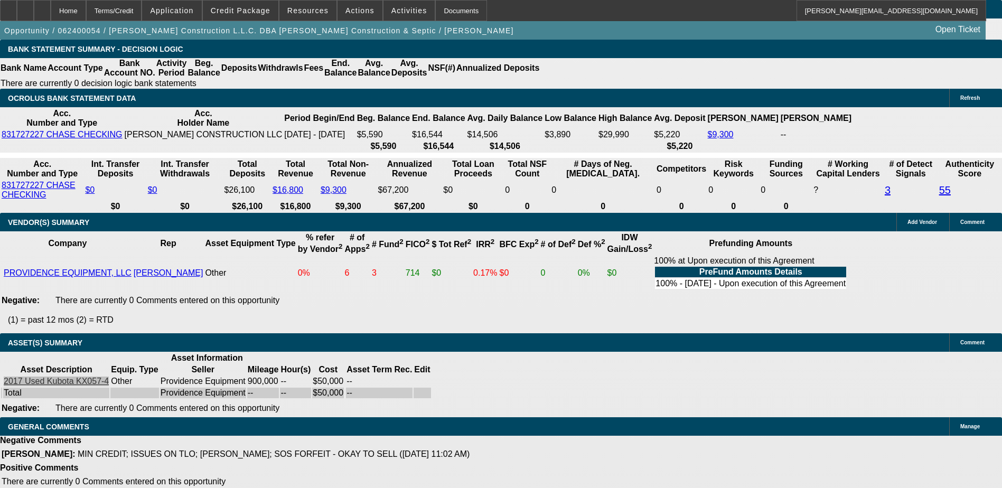 The width and height of the screenshot is (1002, 488). I want to click on b: Negative:, so click(21, 408).